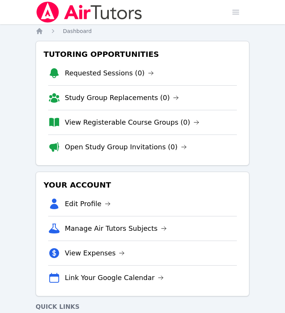  I want to click on a: Dashboard, so click(77, 31).